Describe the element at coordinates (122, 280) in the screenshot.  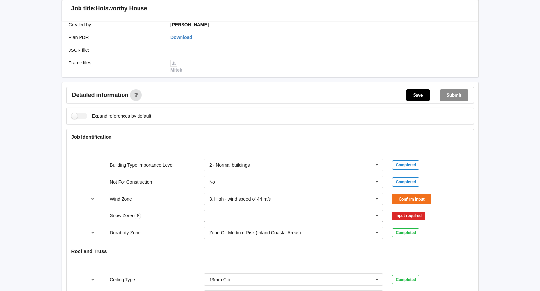
I see `label: Ceiling Type` at that location.